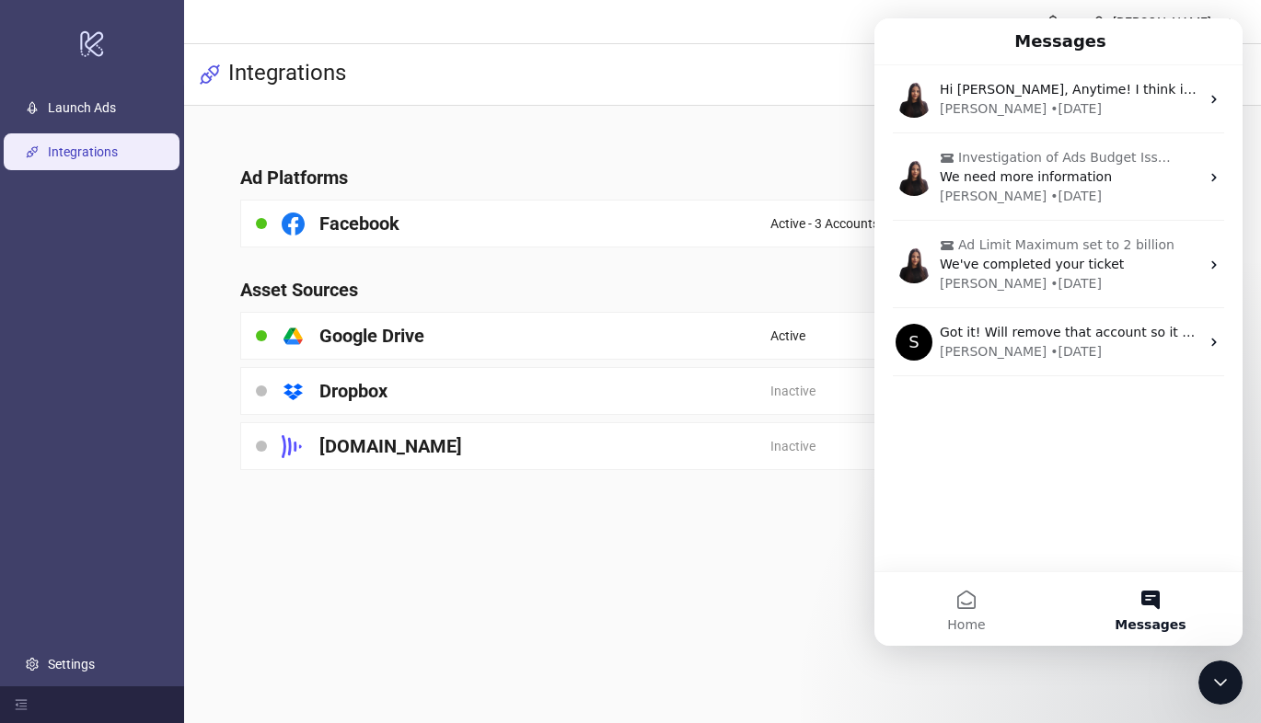 This screenshot has height=723, width=1261. Describe the element at coordinates (646, 314) in the screenshot. I see `span: Got it! Will remove that account so it doesn't cause any more confusion! Let me know if you need ...` at that location.